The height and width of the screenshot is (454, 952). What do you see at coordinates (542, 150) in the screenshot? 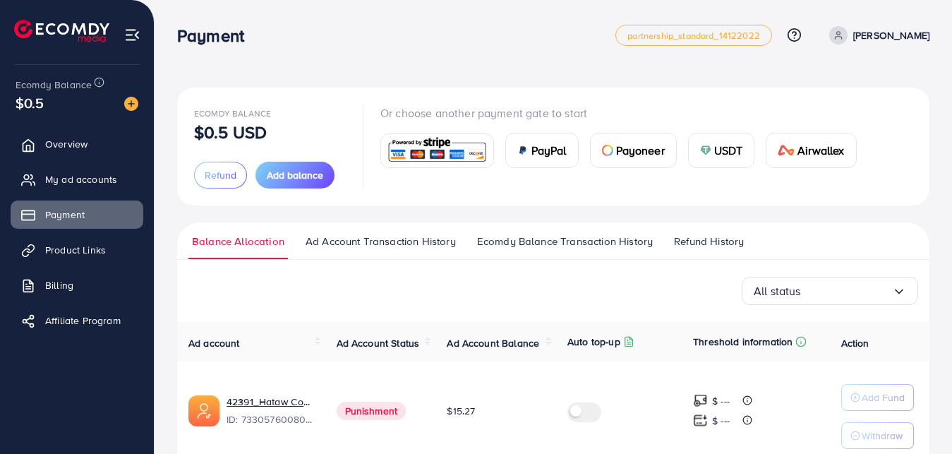
I see `a: cardPayPal` at bounding box center [542, 150].